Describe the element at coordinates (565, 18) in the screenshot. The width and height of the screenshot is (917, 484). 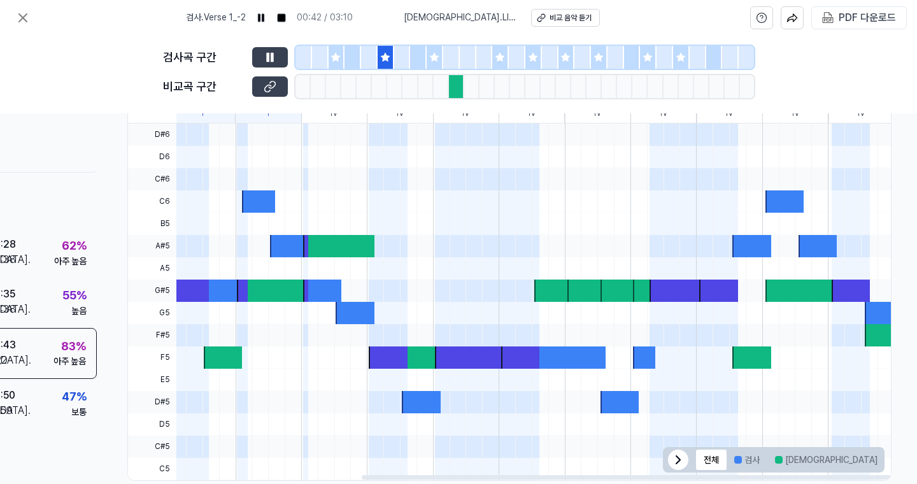
I see `a: 비교 음악 듣기` at that location.